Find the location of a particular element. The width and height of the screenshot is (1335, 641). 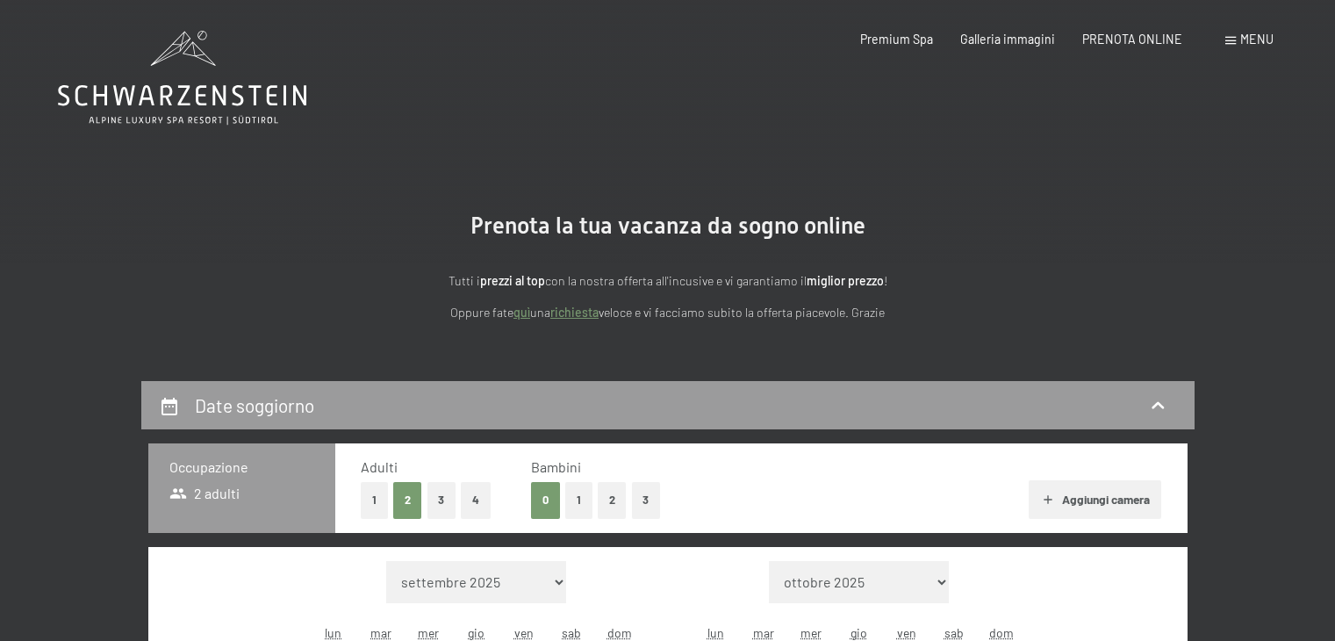

span: Menu is located at coordinates (1257, 39).